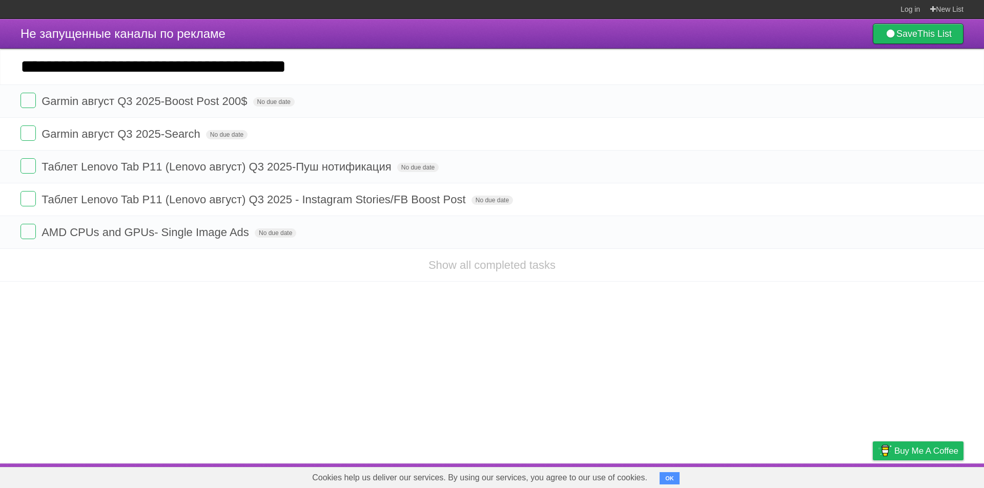 This screenshot has height=488, width=984. I want to click on a: Terms, so click(836, 476).